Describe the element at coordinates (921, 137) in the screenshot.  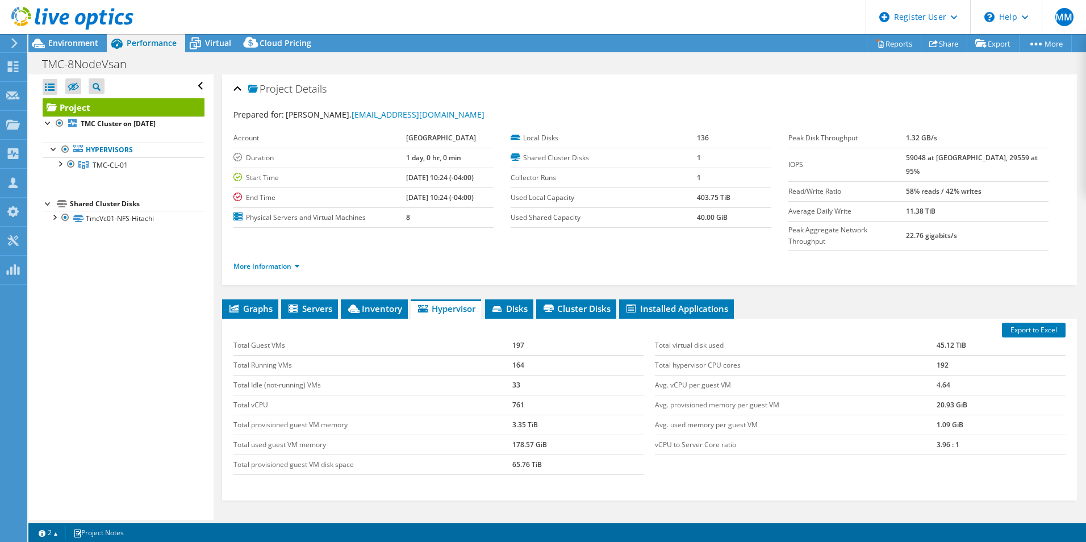
I see `b: 1.32 GB/s` at that location.